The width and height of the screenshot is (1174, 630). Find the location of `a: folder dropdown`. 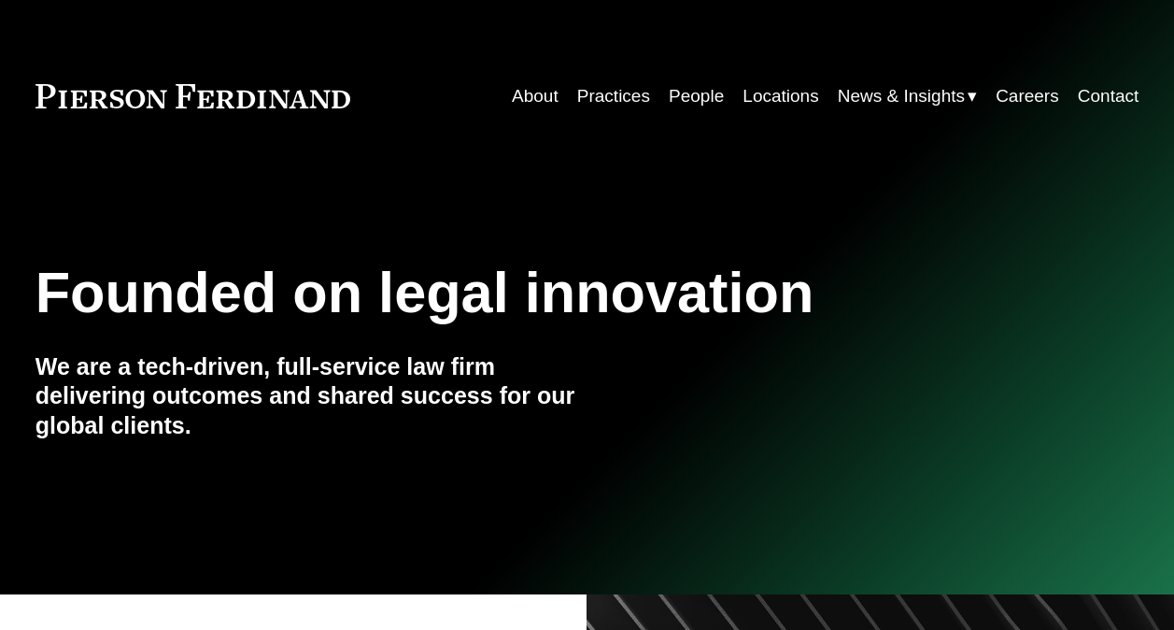

a: folder dropdown is located at coordinates (907, 96).